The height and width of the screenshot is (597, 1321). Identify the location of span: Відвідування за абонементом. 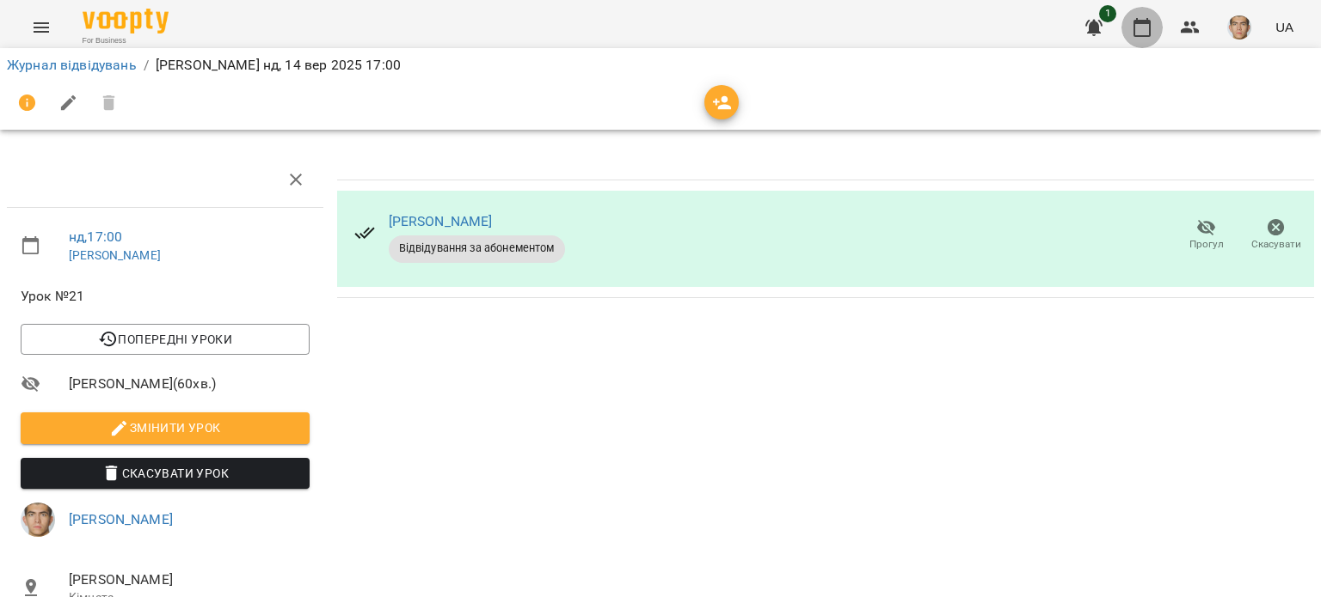
(476, 248).